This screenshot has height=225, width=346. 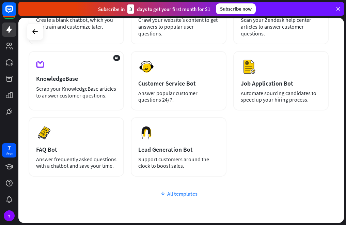 I want to click on div: Customer Service Bot, so click(x=178, y=83).